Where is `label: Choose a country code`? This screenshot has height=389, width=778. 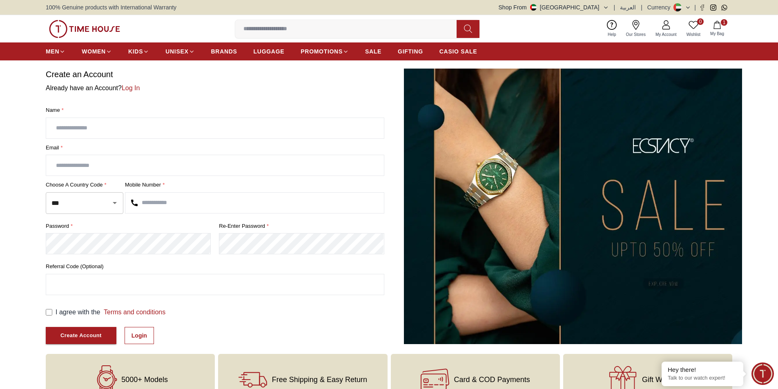 label: Choose a country code is located at coordinates (84, 185).